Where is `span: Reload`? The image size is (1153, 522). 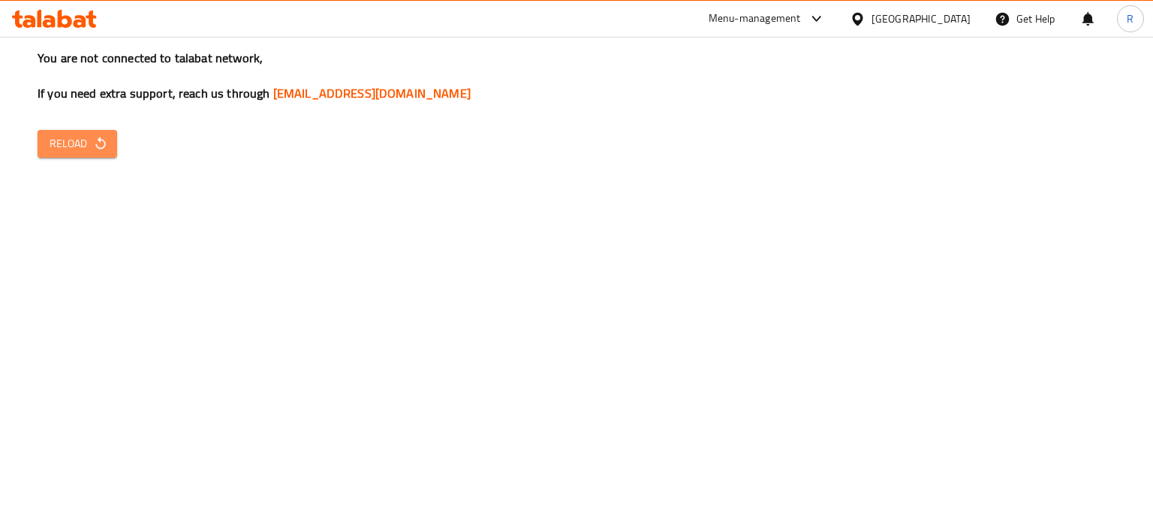
span: Reload is located at coordinates (77, 143).